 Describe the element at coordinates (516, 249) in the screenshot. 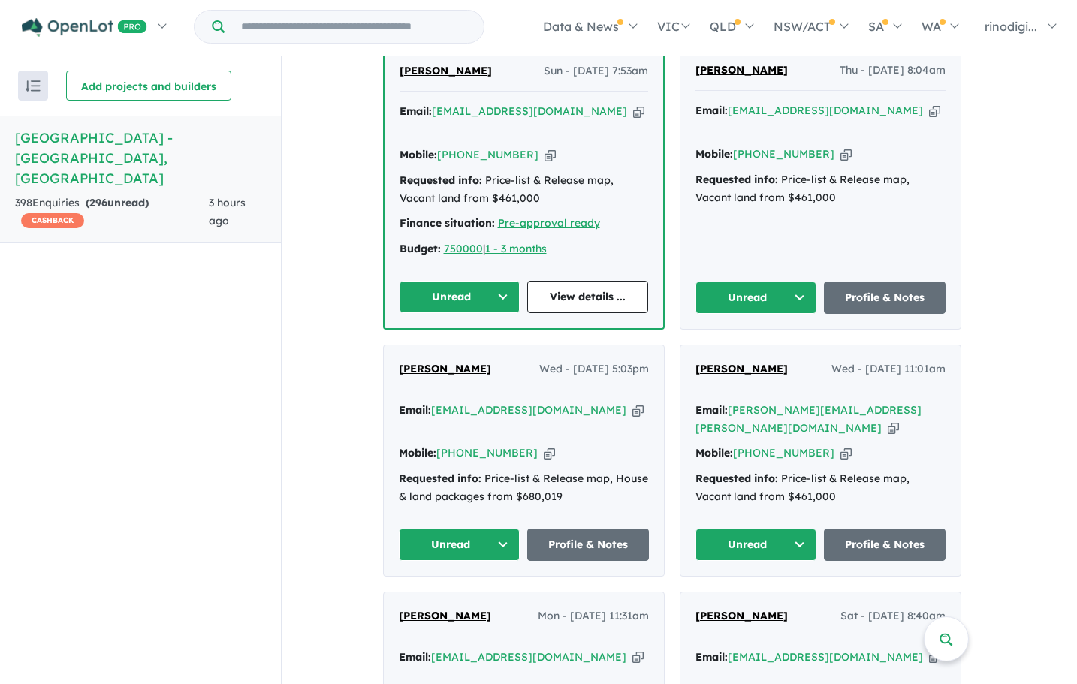

I see `a: 1 - 3 months` at that location.